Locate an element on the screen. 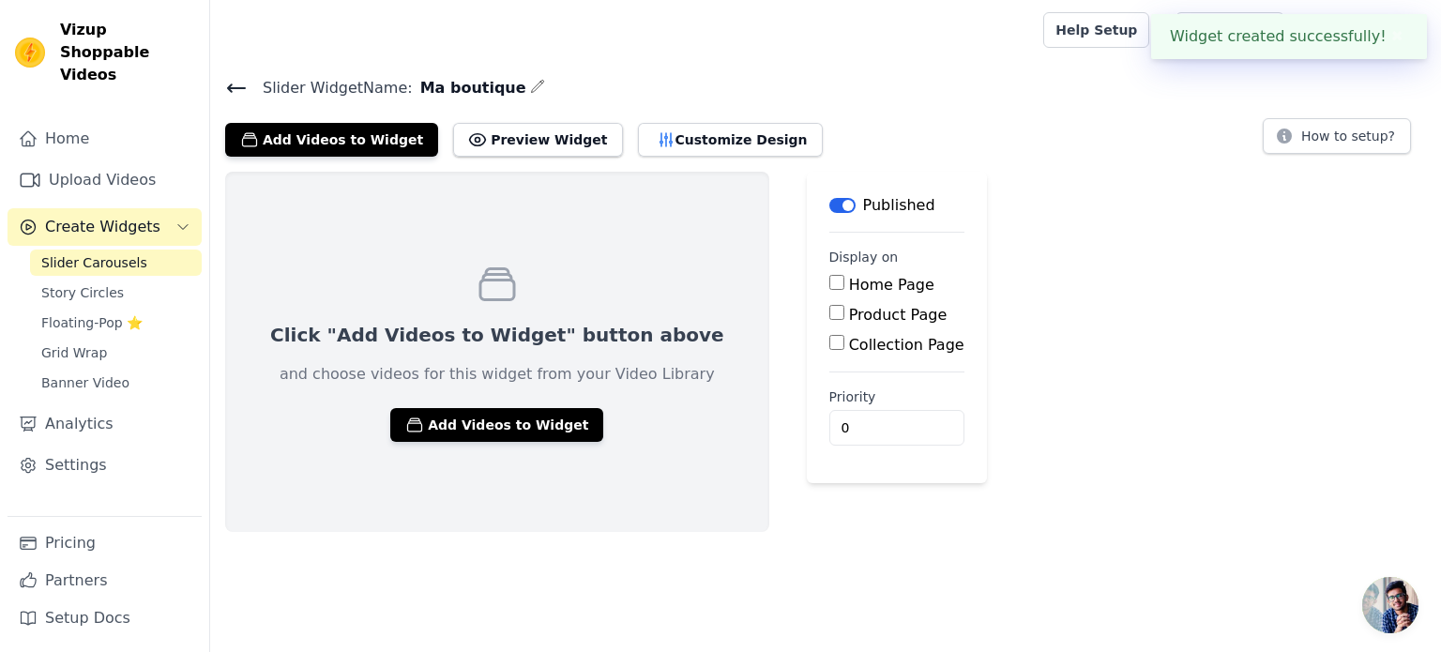 This screenshot has height=652, width=1441. a: Home is located at coordinates (104, 139).